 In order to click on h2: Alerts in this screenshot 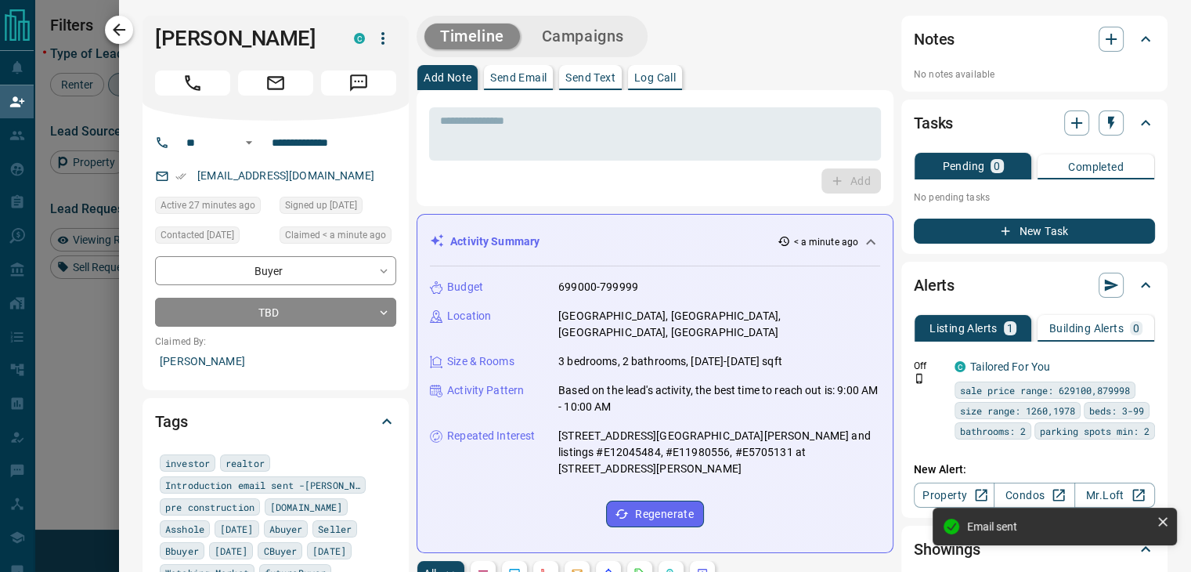, I will do `click(934, 285)`.